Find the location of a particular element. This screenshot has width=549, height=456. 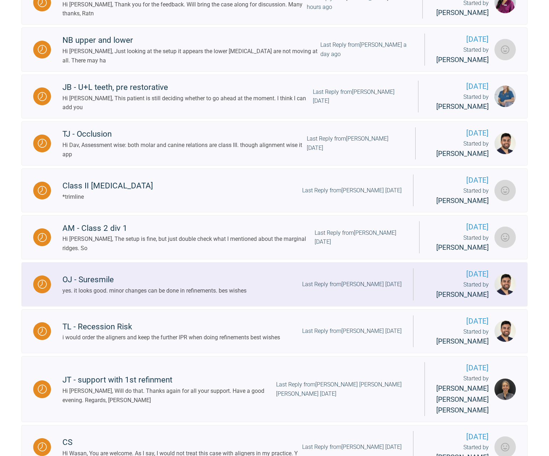

div: OJ - Suresmile is located at coordinates (154, 280).